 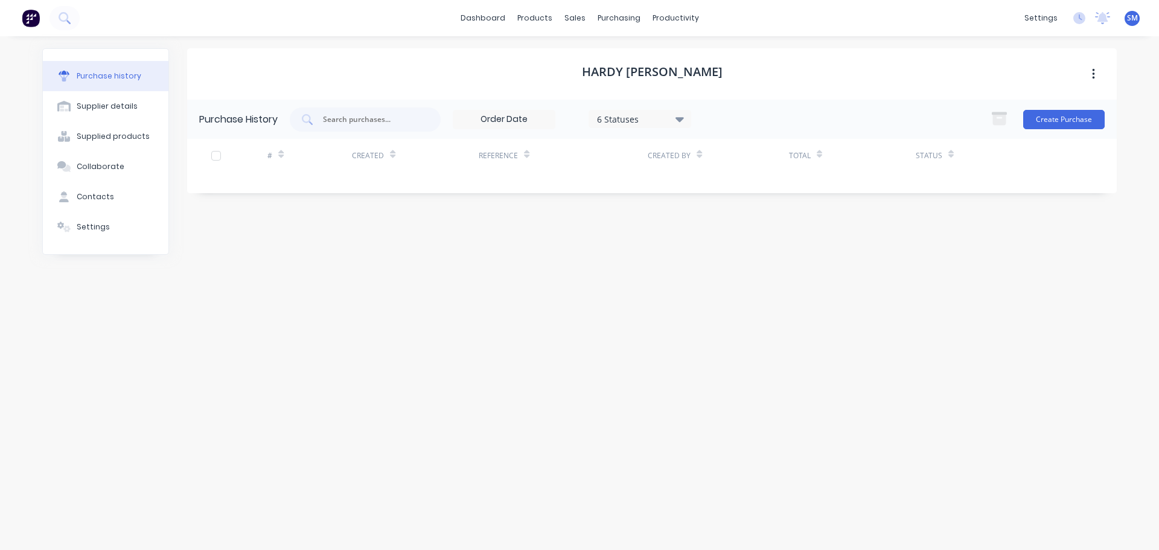 I want to click on span: SM, so click(x=1133, y=18).